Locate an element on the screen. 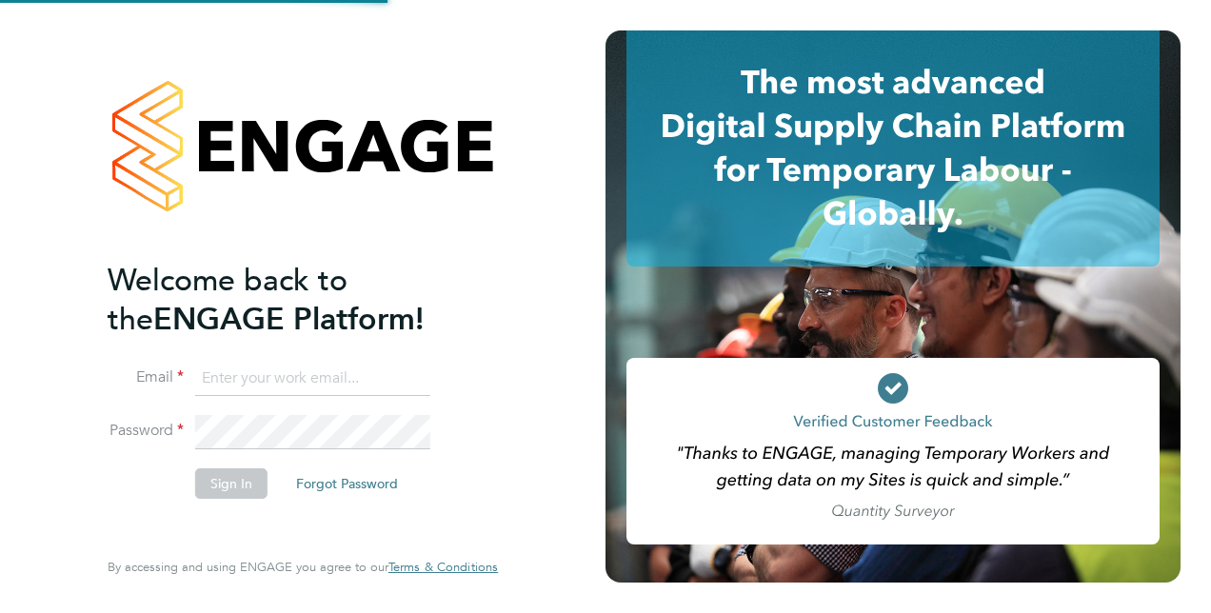 This screenshot has height=613, width=1211. span: Terms & Conditions is located at coordinates (443, 566).